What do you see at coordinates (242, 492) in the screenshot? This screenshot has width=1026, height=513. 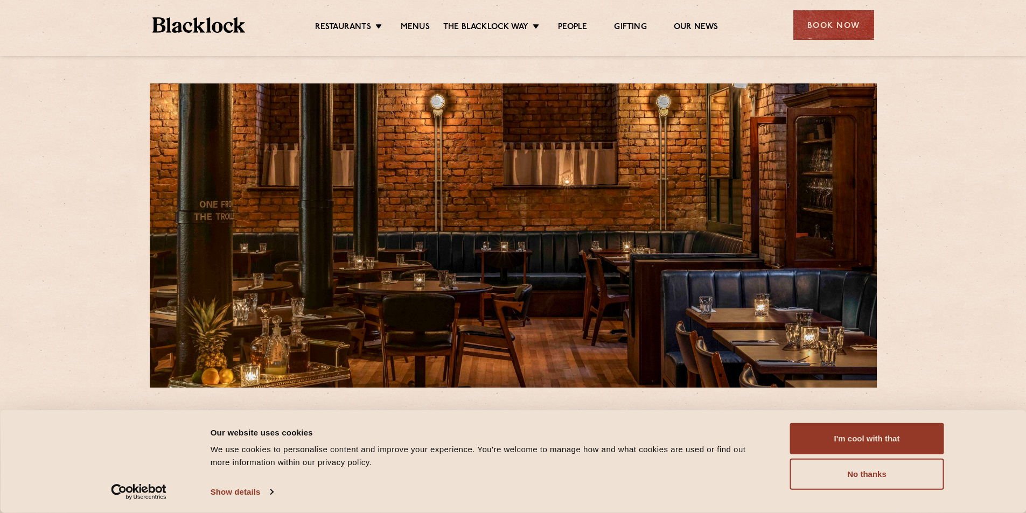 I see `a: Show details` at bounding box center [242, 492].